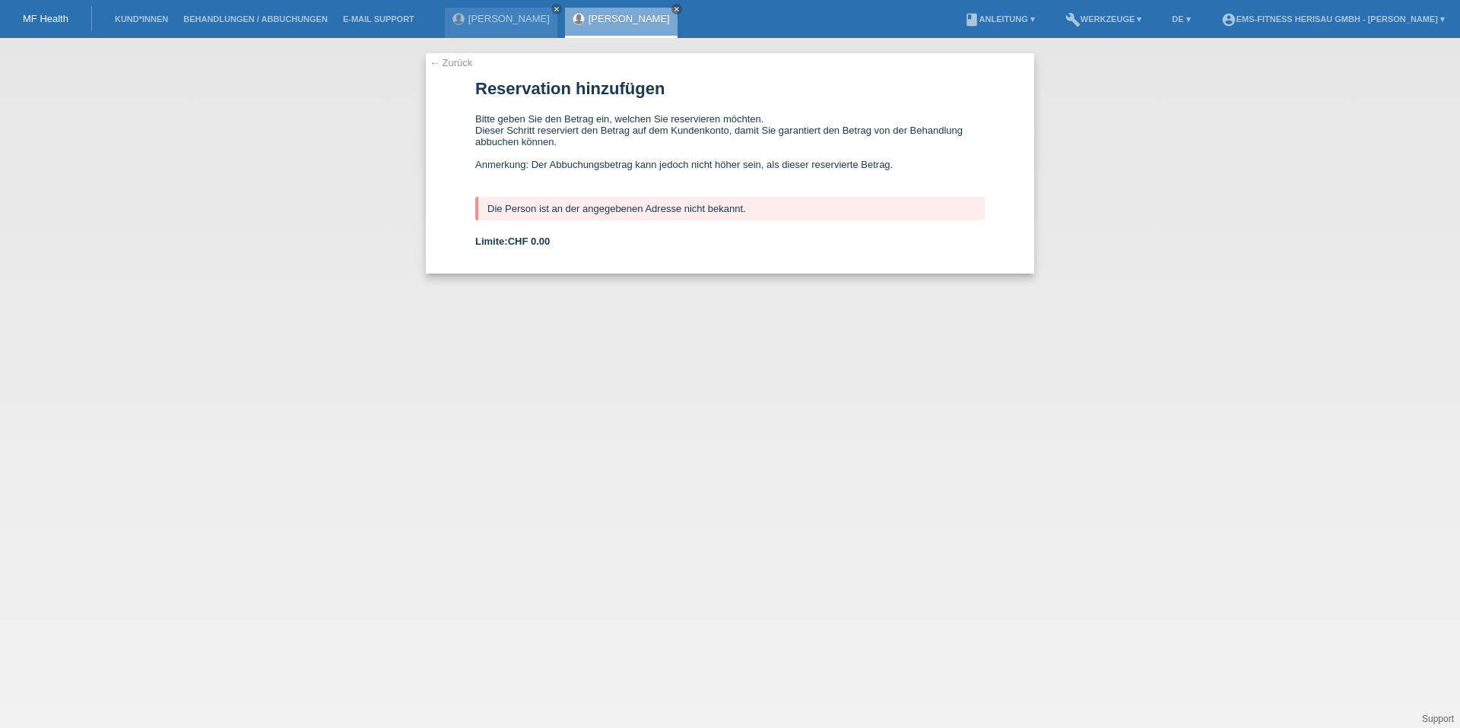  I want to click on i: build, so click(1073, 20).